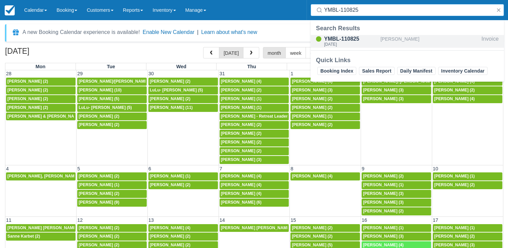 The height and width of the screenshot is (248, 508). What do you see at coordinates (7, 169) in the screenshot?
I see `span: 4` at bounding box center [7, 169].